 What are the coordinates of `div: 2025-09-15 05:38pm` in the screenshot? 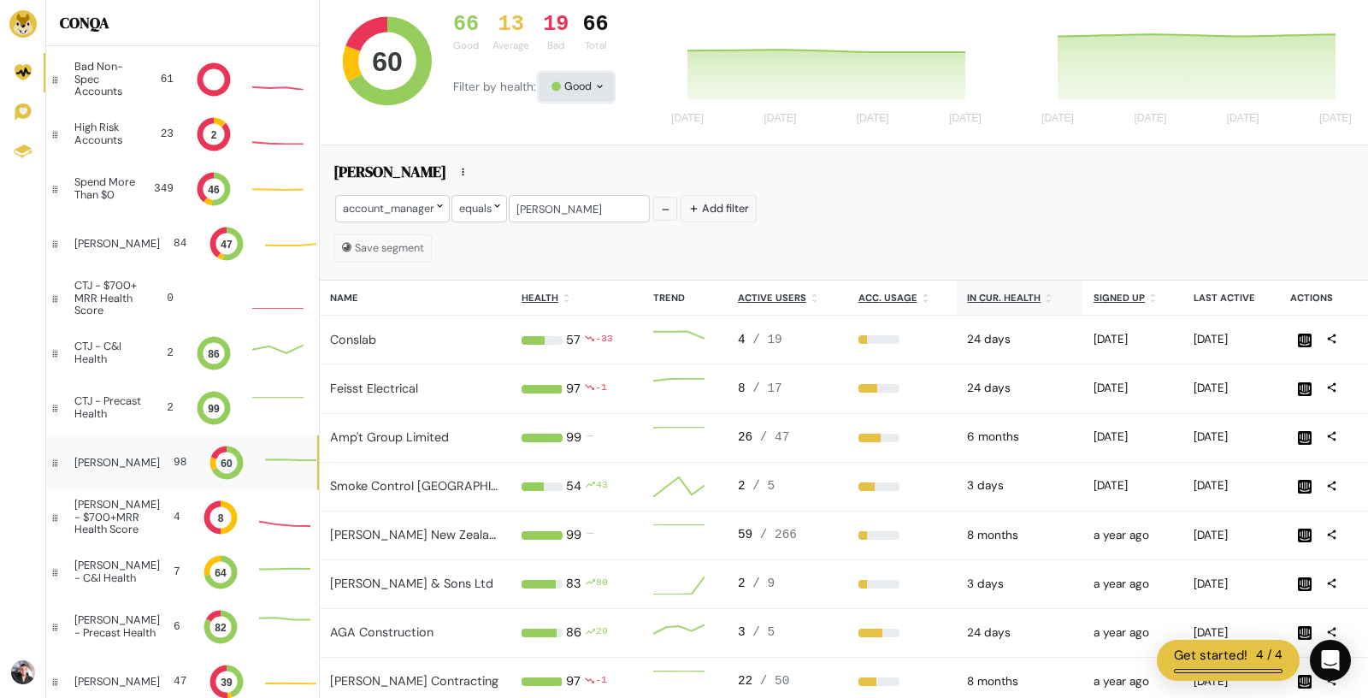 It's located at (1231, 437).